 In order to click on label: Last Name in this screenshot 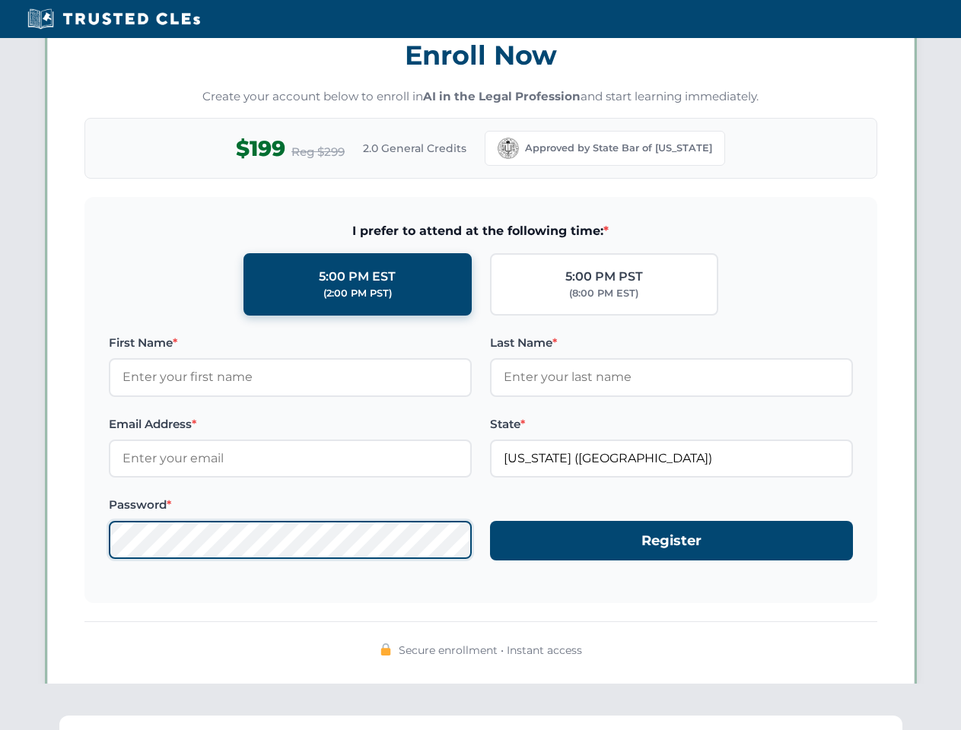, I will do `click(671, 343)`.